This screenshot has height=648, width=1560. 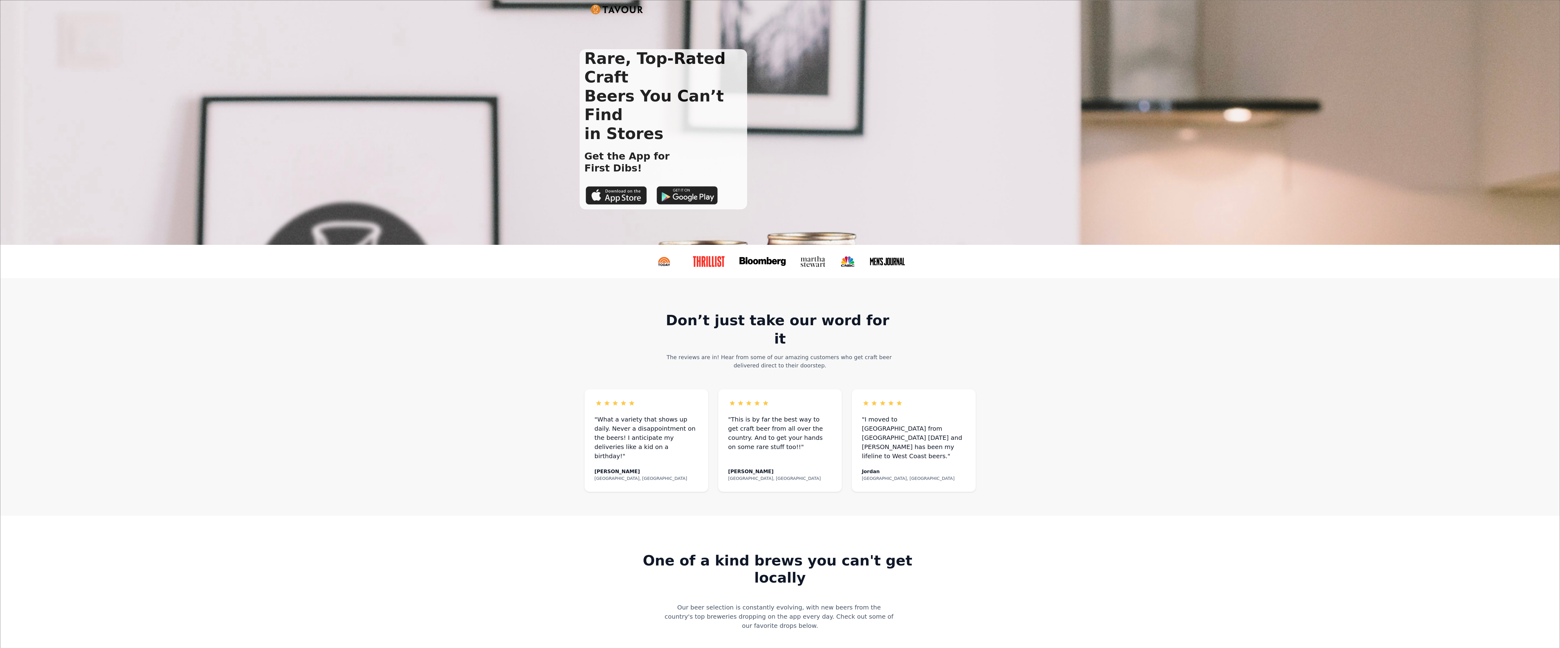 What do you see at coordinates (780, 361) in the screenshot?
I see `div: The reviews are in! Hear from some of our amazing customers who get craft beer delivered direct t...` at bounding box center [780, 361].